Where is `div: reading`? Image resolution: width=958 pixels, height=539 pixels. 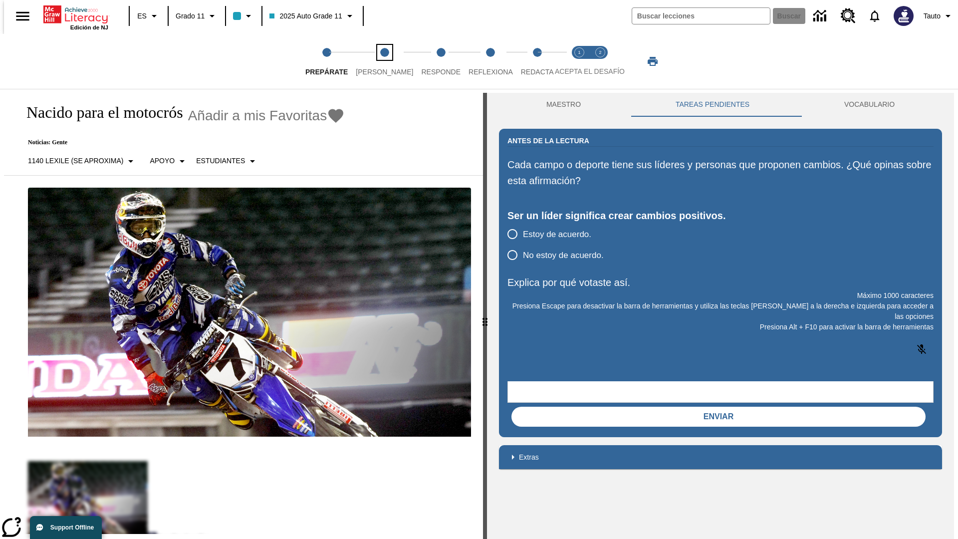
div: reading is located at coordinates (244, 313).